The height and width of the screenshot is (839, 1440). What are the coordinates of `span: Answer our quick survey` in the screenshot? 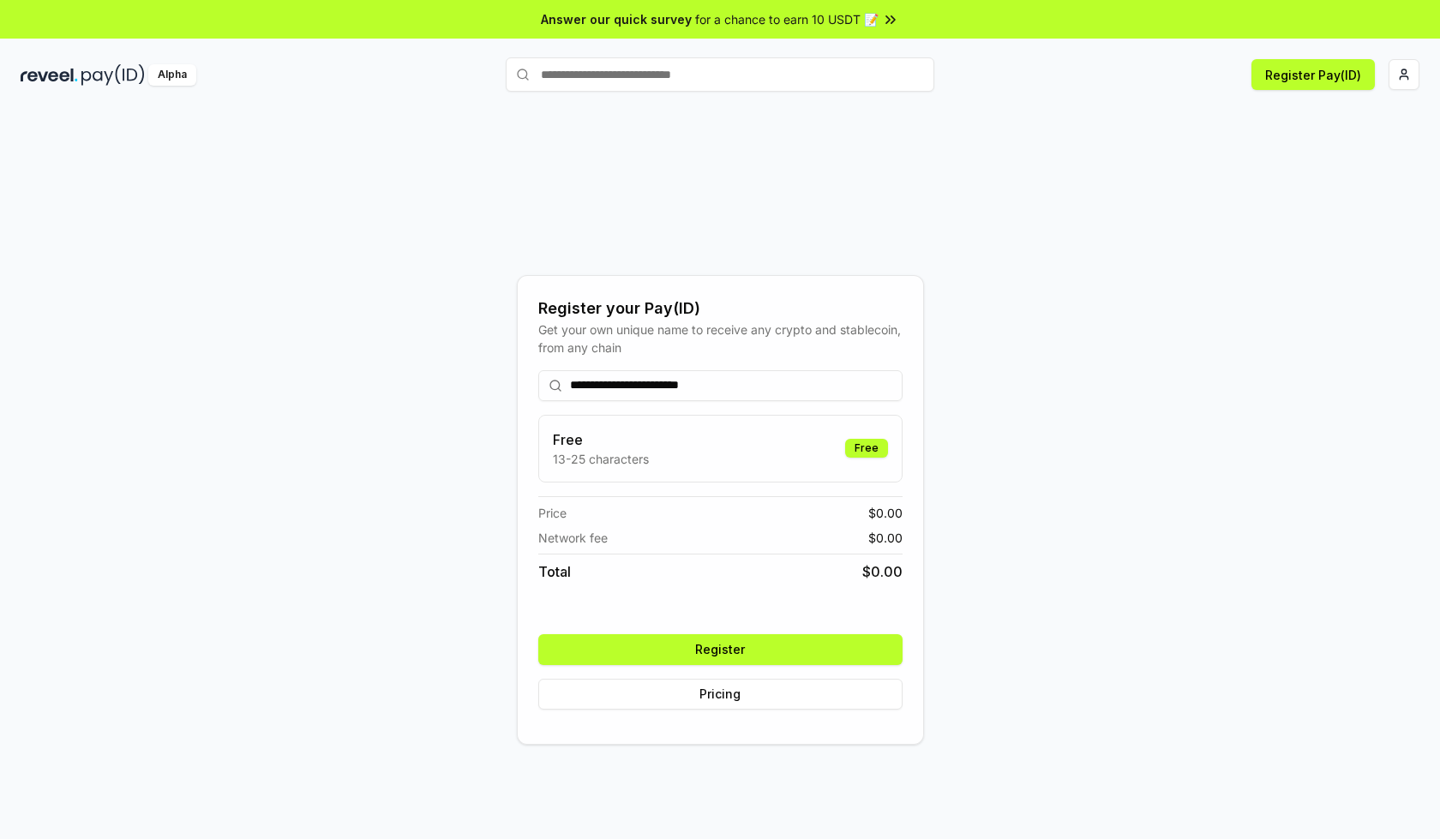 It's located at (616, 19).